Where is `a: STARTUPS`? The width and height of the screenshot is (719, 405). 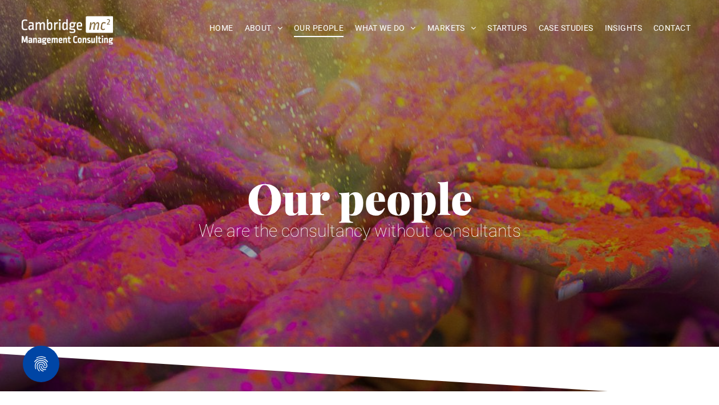 a: STARTUPS is located at coordinates (506, 28).